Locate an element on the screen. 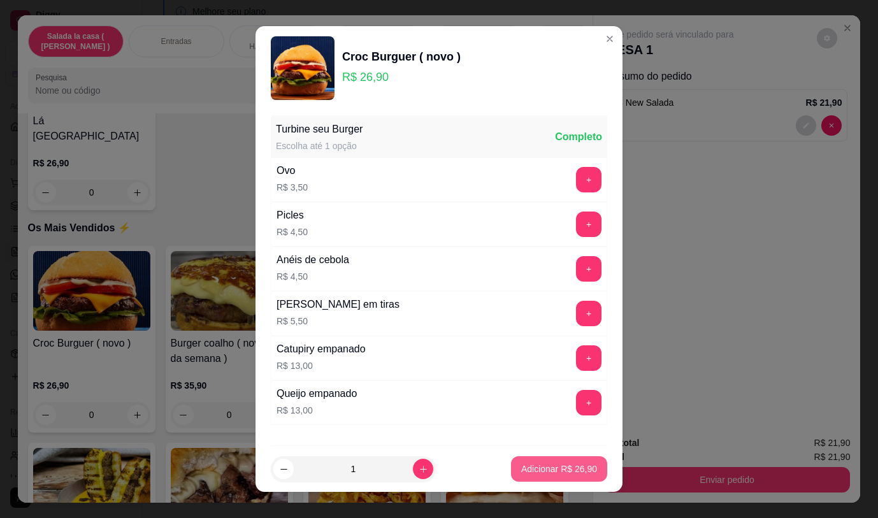 Image resolution: width=878 pixels, height=518 pixels. div: Anéis de cebola is located at coordinates (313, 260).